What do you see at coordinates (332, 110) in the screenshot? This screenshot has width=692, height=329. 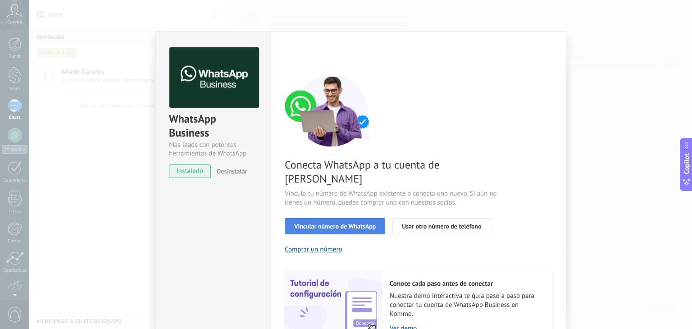 I see `img: connect number` at bounding box center [332, 110].